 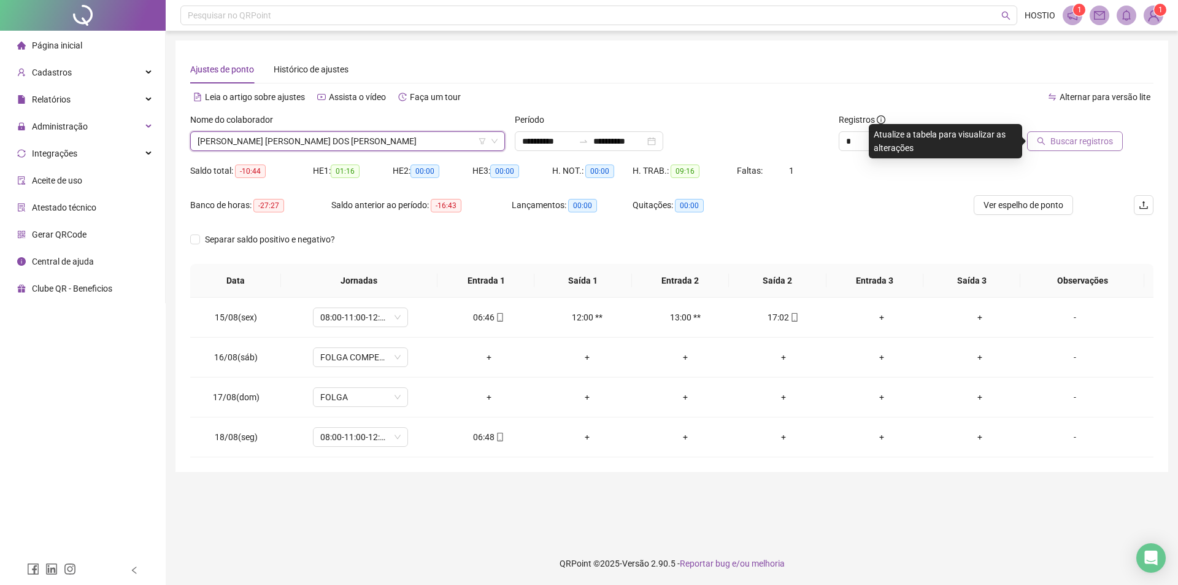 I want to click on label: Período, so click(x=533, y=120).